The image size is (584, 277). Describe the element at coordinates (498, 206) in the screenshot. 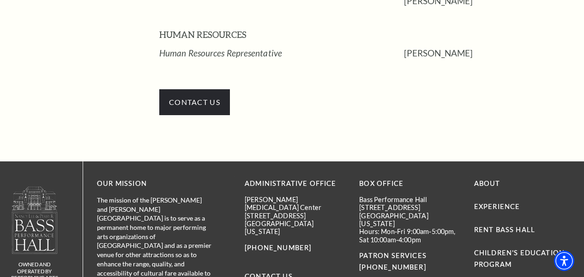

I see `a: Experience` at that location.